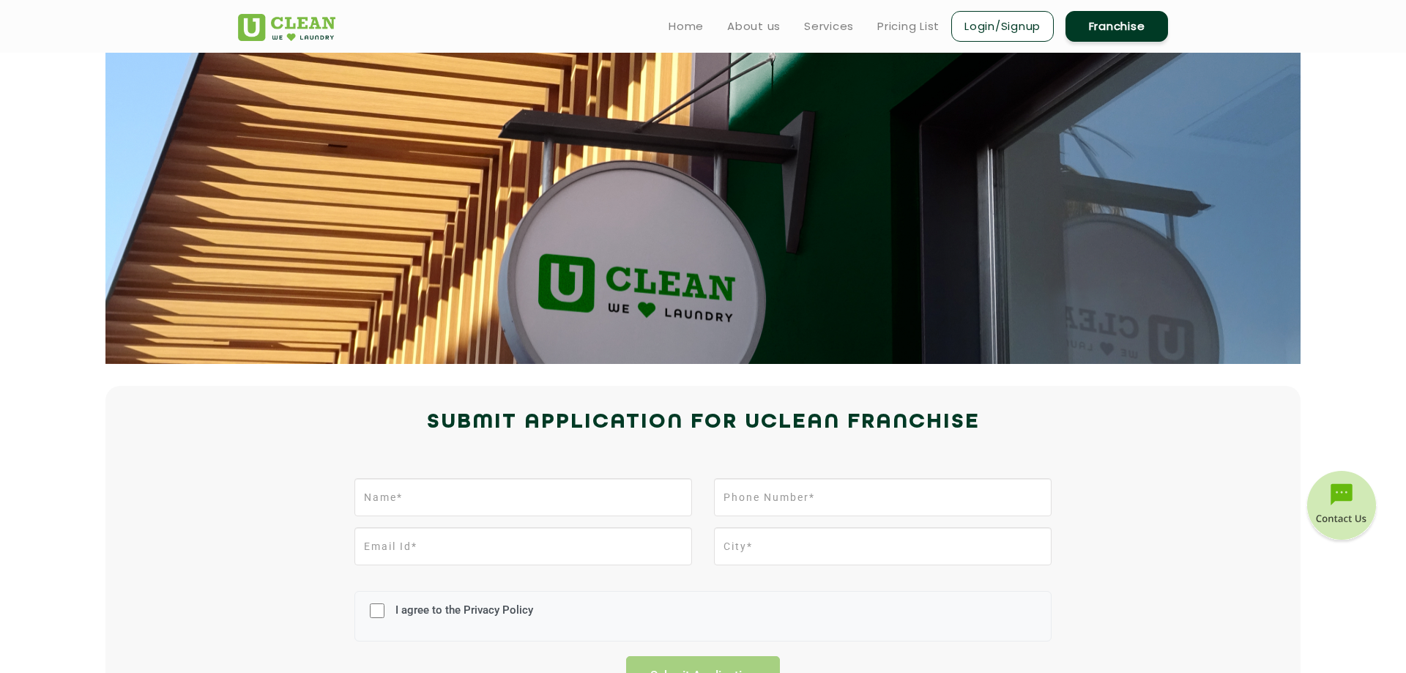 The image size is (1406, 673). What do you see at coordinates (1342, 508) in the screenshot?
I see `img: contact-btn` at bounding box center [1342, 508].